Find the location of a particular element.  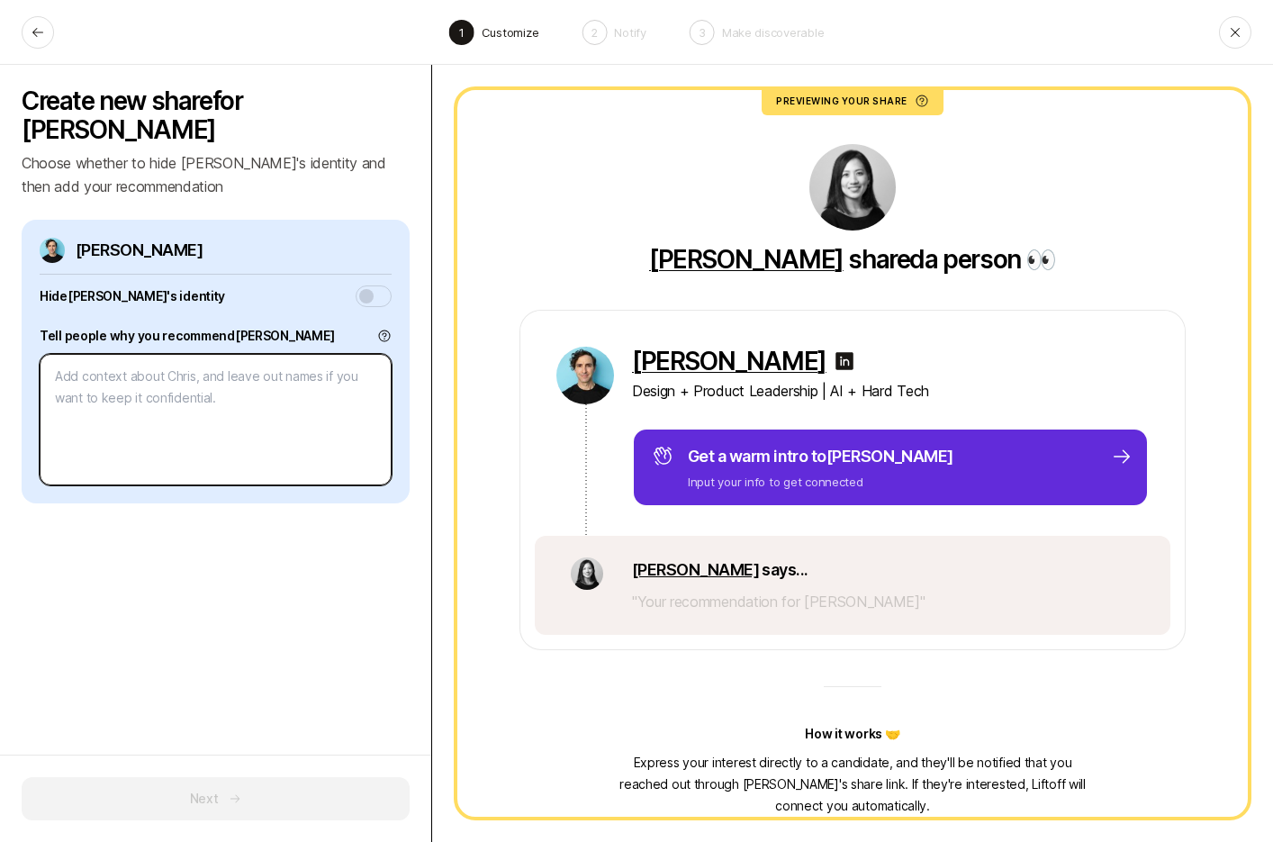

p: Customize is located at coordinates (510, 32).